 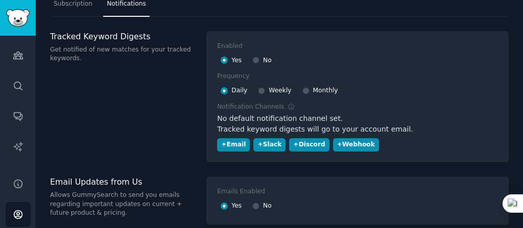 I want to click on div: + Email, so click(x=233, y=145).